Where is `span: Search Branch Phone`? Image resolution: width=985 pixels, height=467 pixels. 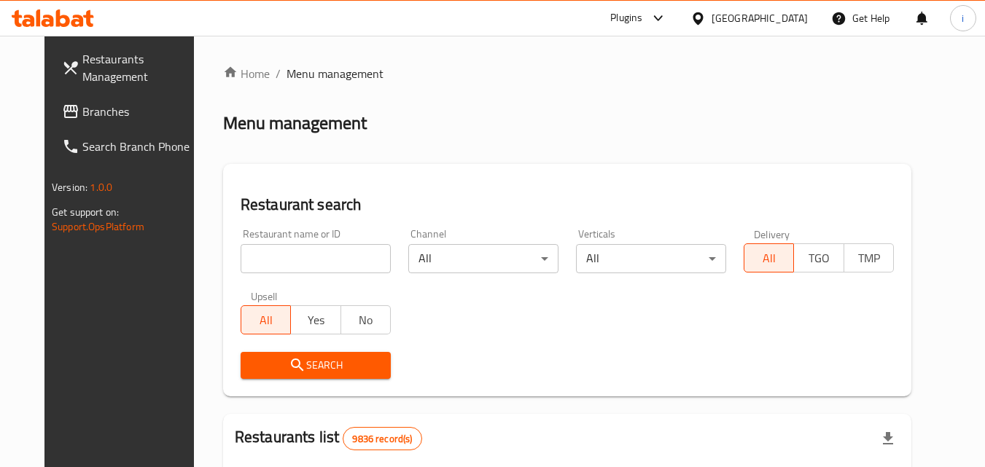
span: Search Branch Phone is located at coordinates (140, 146).